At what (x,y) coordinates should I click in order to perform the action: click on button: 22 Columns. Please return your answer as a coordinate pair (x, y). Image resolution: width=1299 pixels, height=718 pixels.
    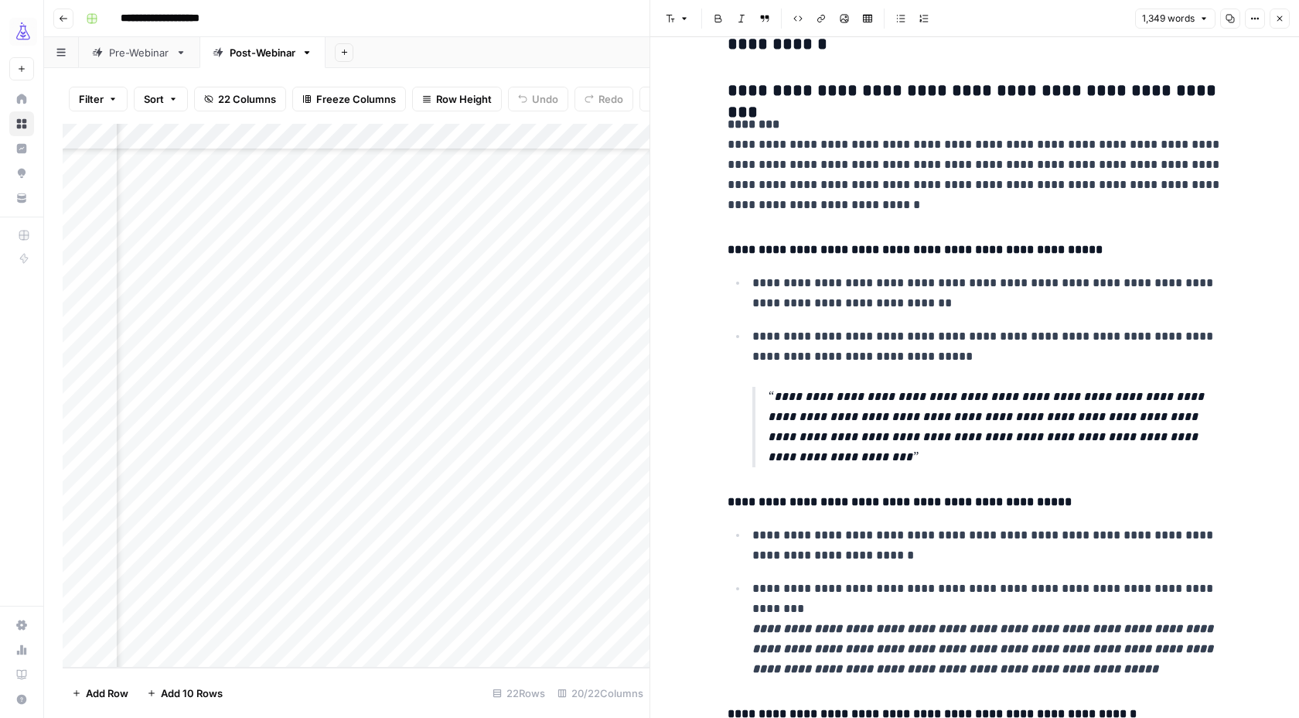
    Looking at the image, I should click on (240, 99).